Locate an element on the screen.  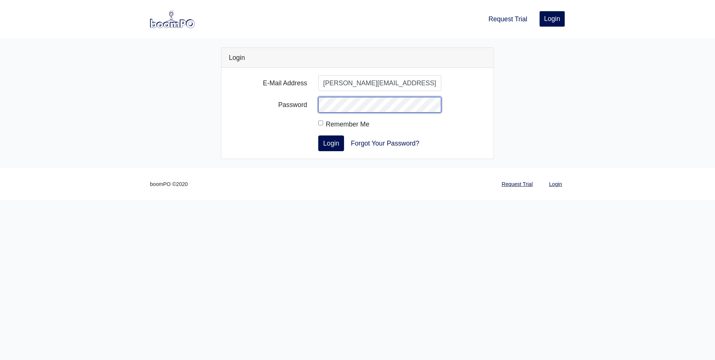
label: Remember Me is located at coordinates (347, 124).